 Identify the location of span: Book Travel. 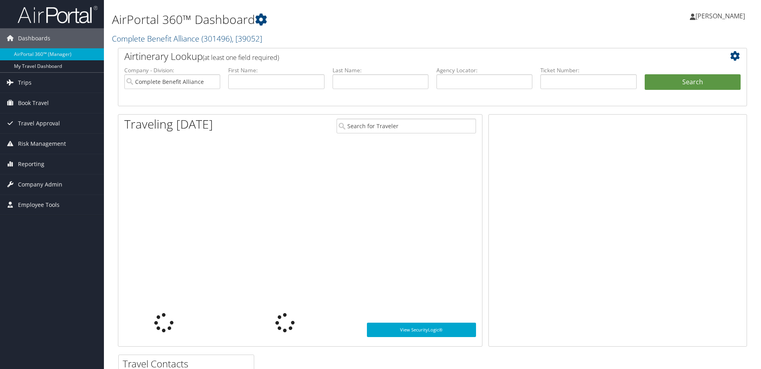
(33, 103).